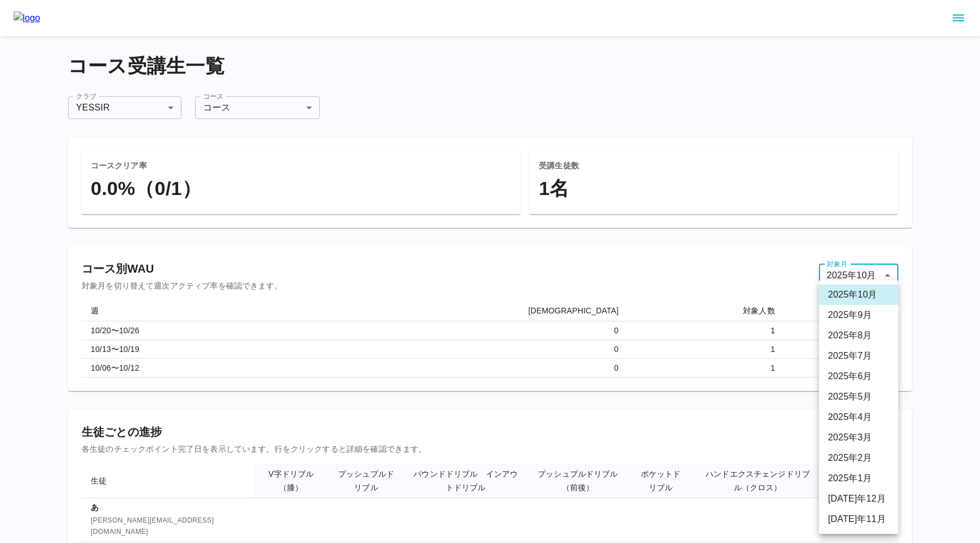 The image size is (980, 543). What do you see at coordinates (858, 458) in the screenshot?
I see `li: 2025 年 2 月` at bounding box center [858, 458].